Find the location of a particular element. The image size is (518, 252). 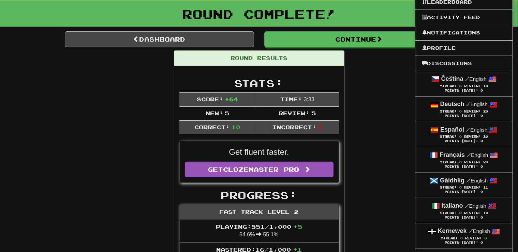

strong: Čeština is located at coordinates (452, 79).